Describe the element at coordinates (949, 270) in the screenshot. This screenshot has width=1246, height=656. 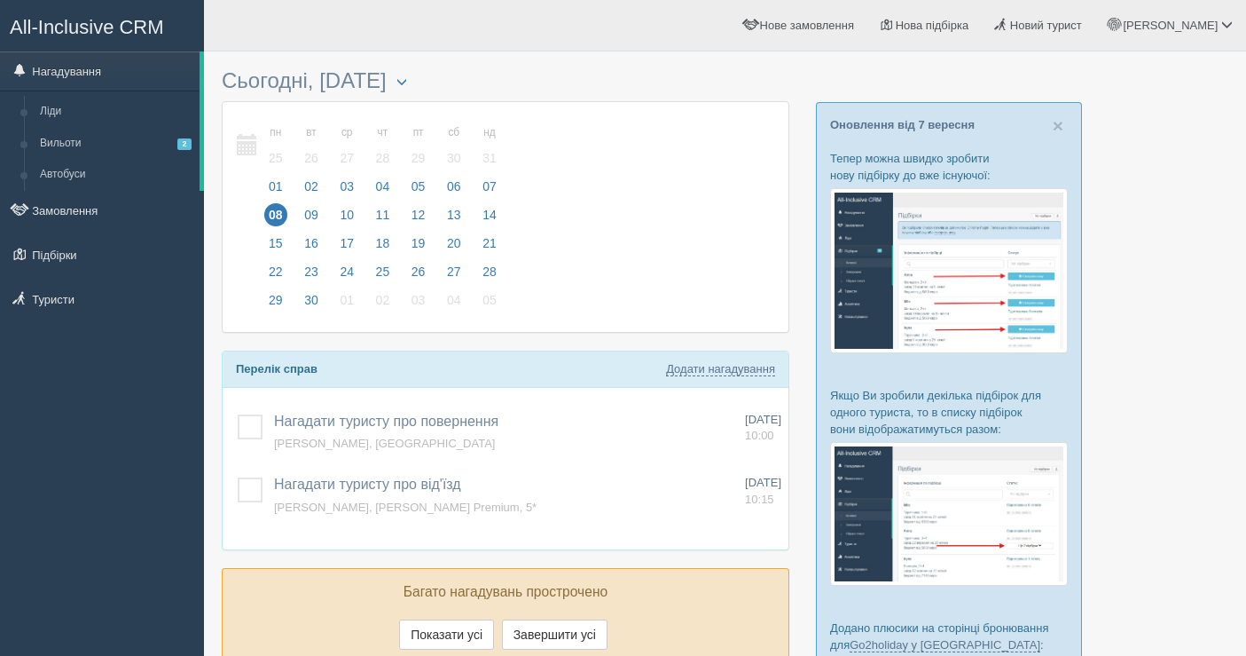
I see `img: %D0%BF%D1%96%D0%B4%D0%B1%D1%96%D1%80%D0%BA%D0%B0-%D1%82%D1%83%D1%80%D0%B8%D1%81%D1%82%D1%83-%D1%8...` at that location.